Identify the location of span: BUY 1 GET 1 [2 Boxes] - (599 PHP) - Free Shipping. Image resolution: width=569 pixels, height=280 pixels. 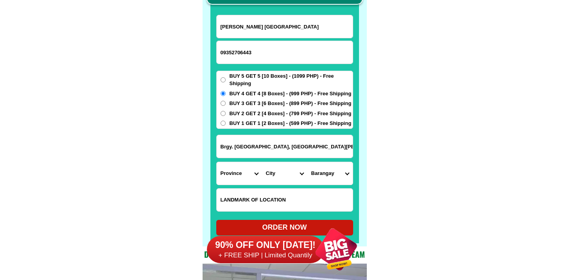
(290, 124).